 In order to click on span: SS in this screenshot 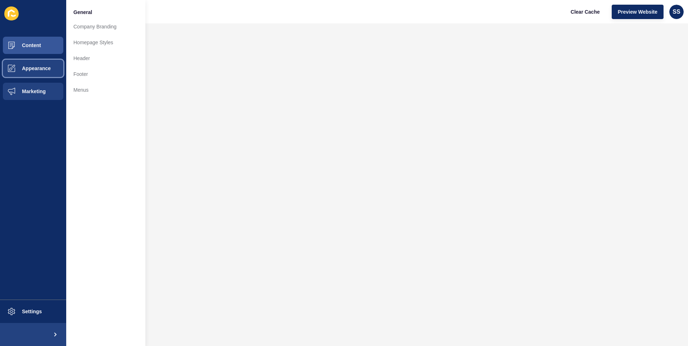, I will do `click(676, 12)`.